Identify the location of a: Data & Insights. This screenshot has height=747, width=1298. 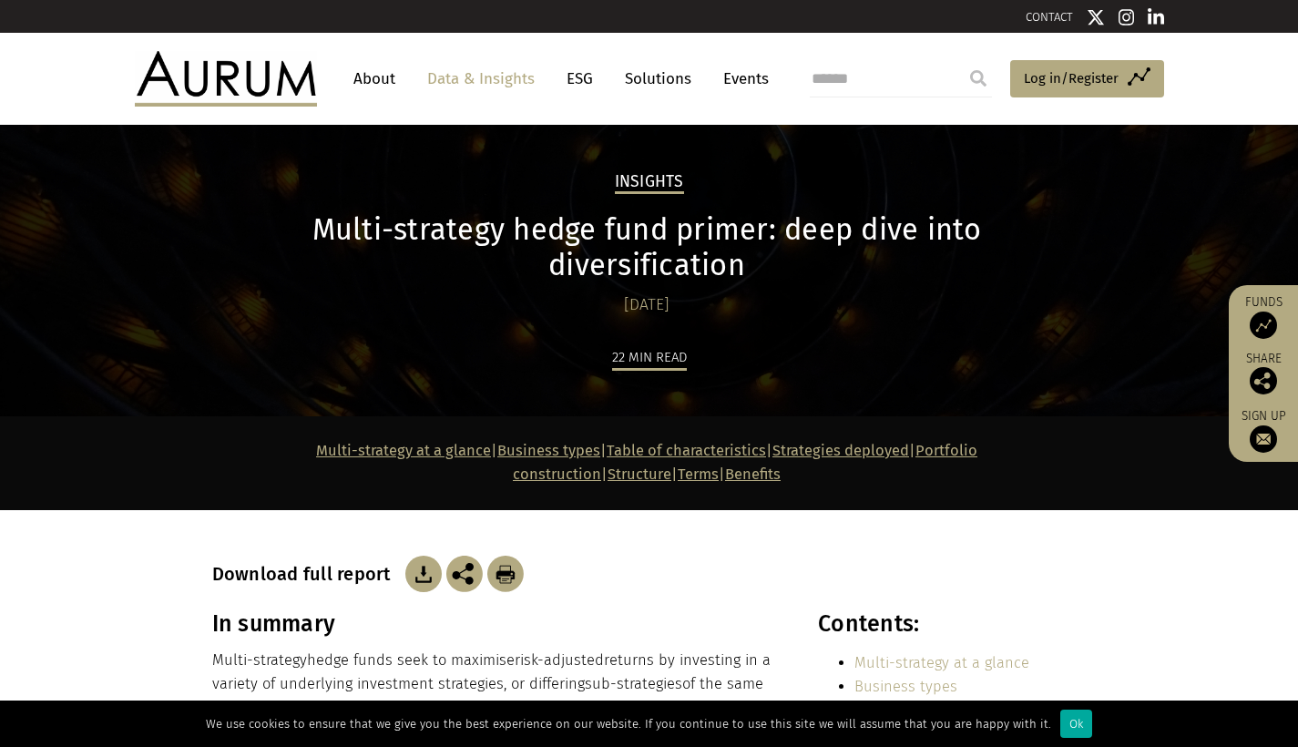
(481, 78).